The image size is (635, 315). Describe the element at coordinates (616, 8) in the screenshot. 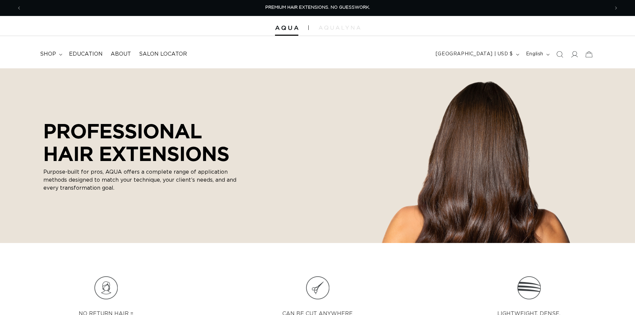

I see `button: Next announcement` at that location.